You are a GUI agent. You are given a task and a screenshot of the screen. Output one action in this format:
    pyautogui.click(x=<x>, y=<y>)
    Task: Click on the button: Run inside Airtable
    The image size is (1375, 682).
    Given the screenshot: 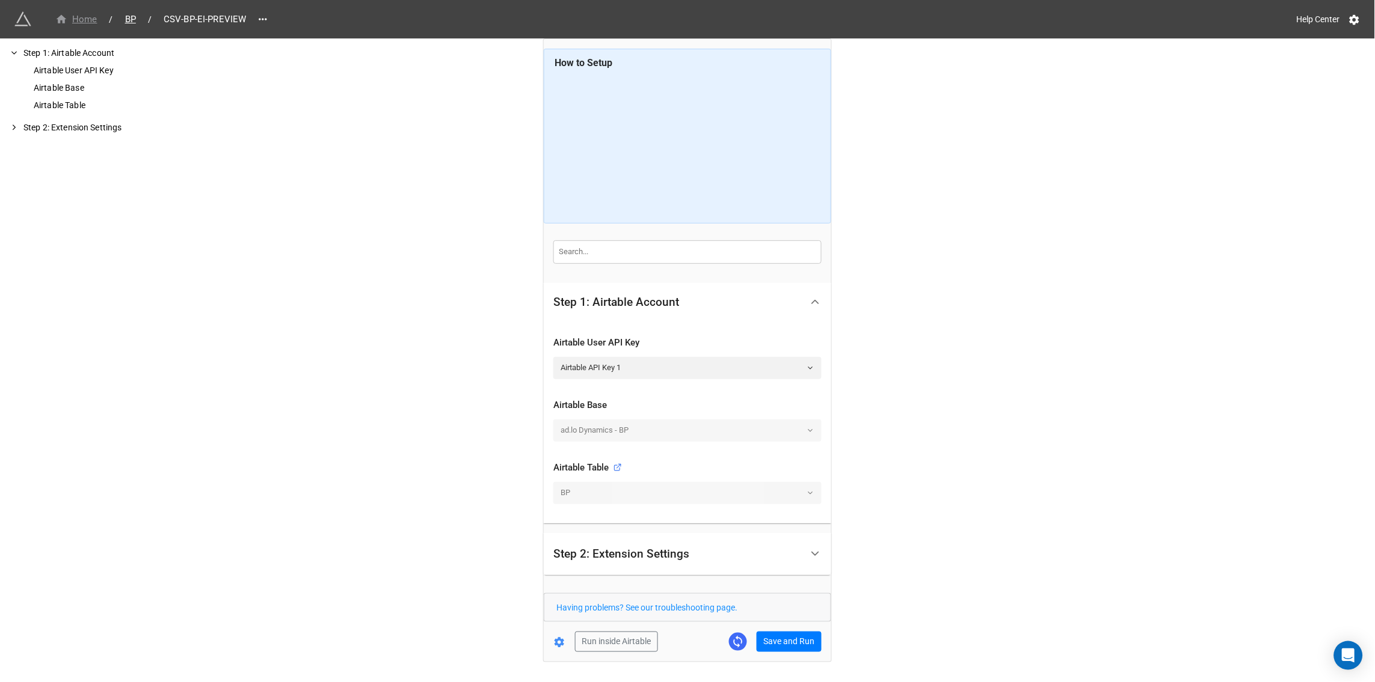 What is the action you would take?
    pyautogui.click(x=616, y=642)
    